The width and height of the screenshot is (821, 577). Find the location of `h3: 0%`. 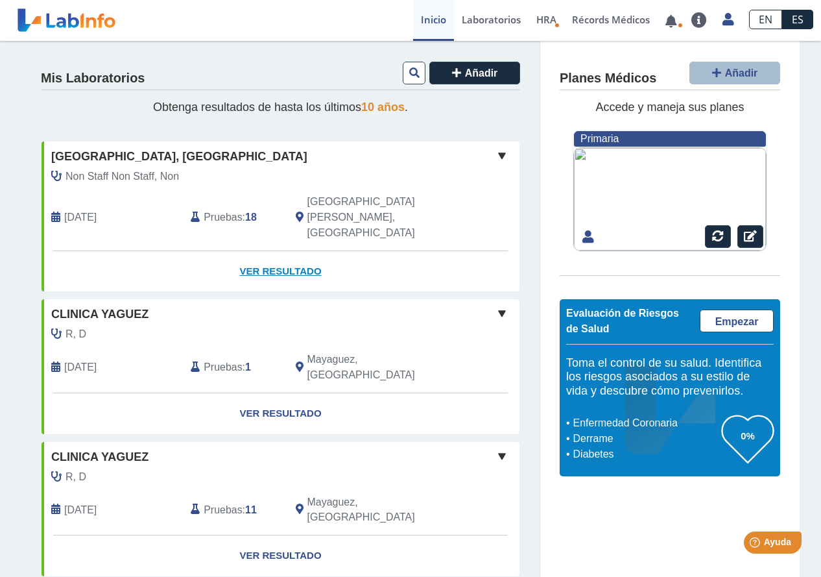

h3: 0% is located at coordinates (748, 435).